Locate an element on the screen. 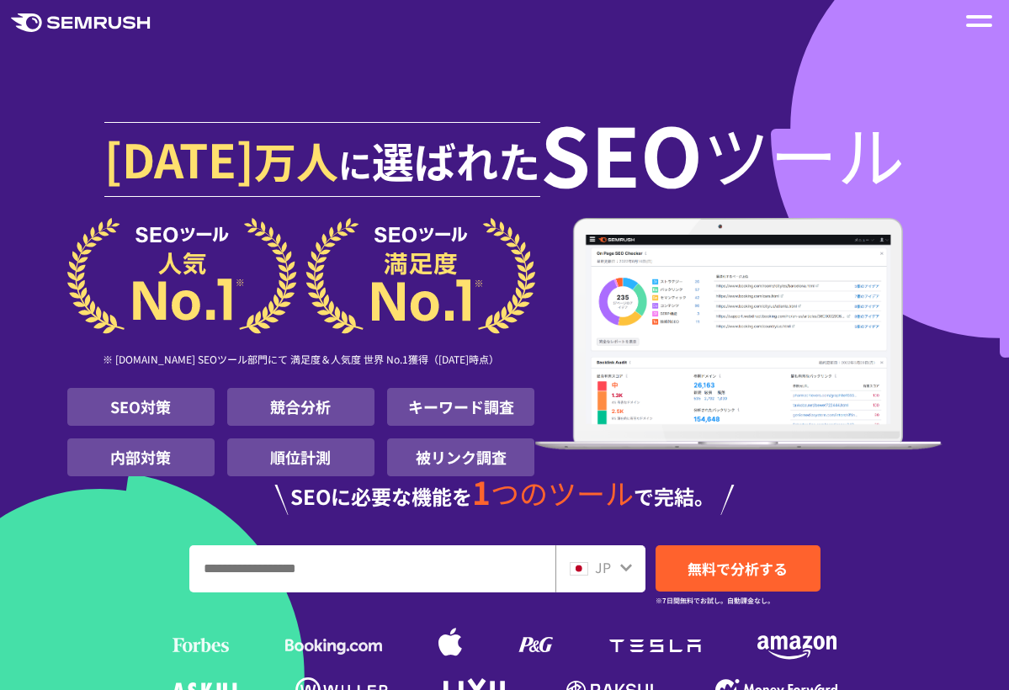 This screenshot has width=1009, height=690. div: SEOに必要な機能を is located at coordinates (505, 496).